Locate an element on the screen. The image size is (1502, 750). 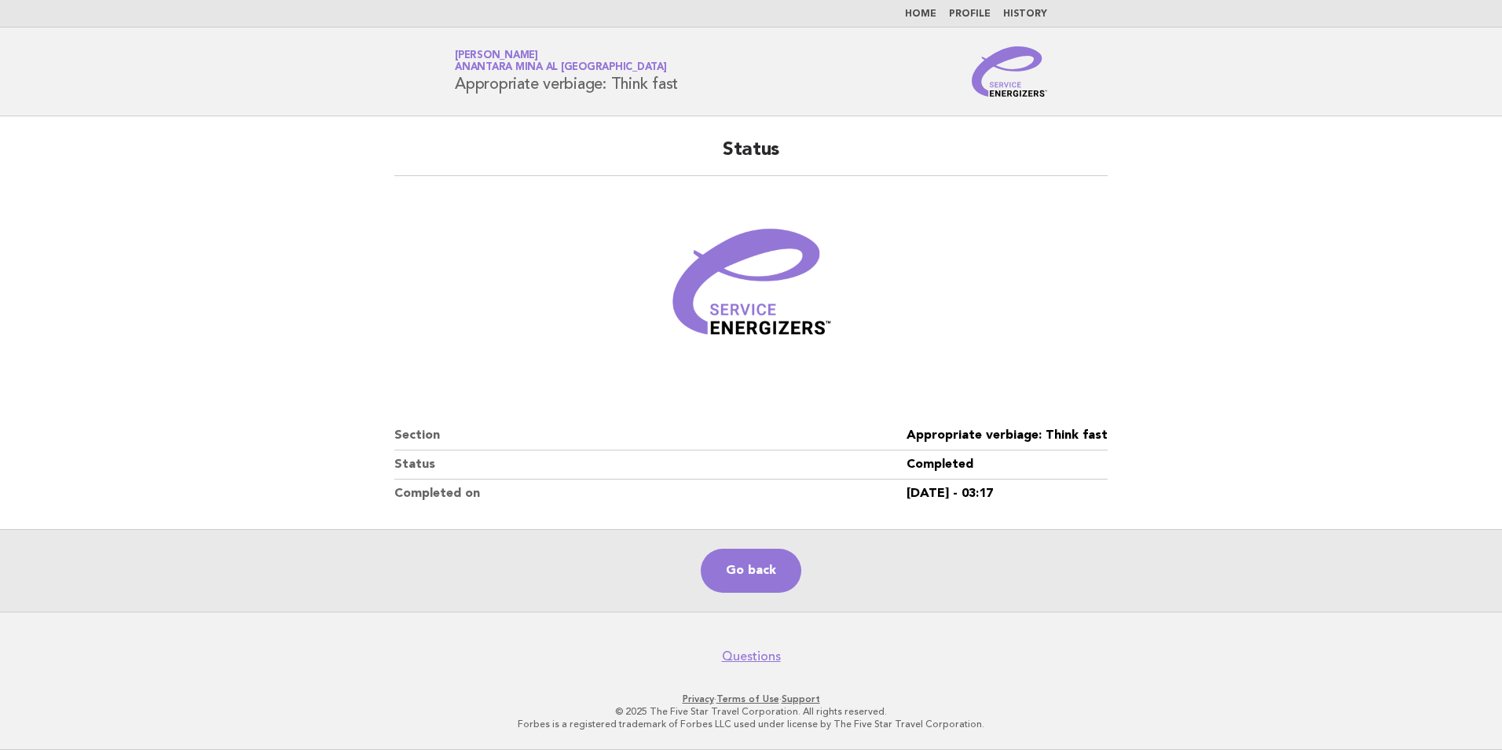
a: Profile is located at coordinates (970, 14).